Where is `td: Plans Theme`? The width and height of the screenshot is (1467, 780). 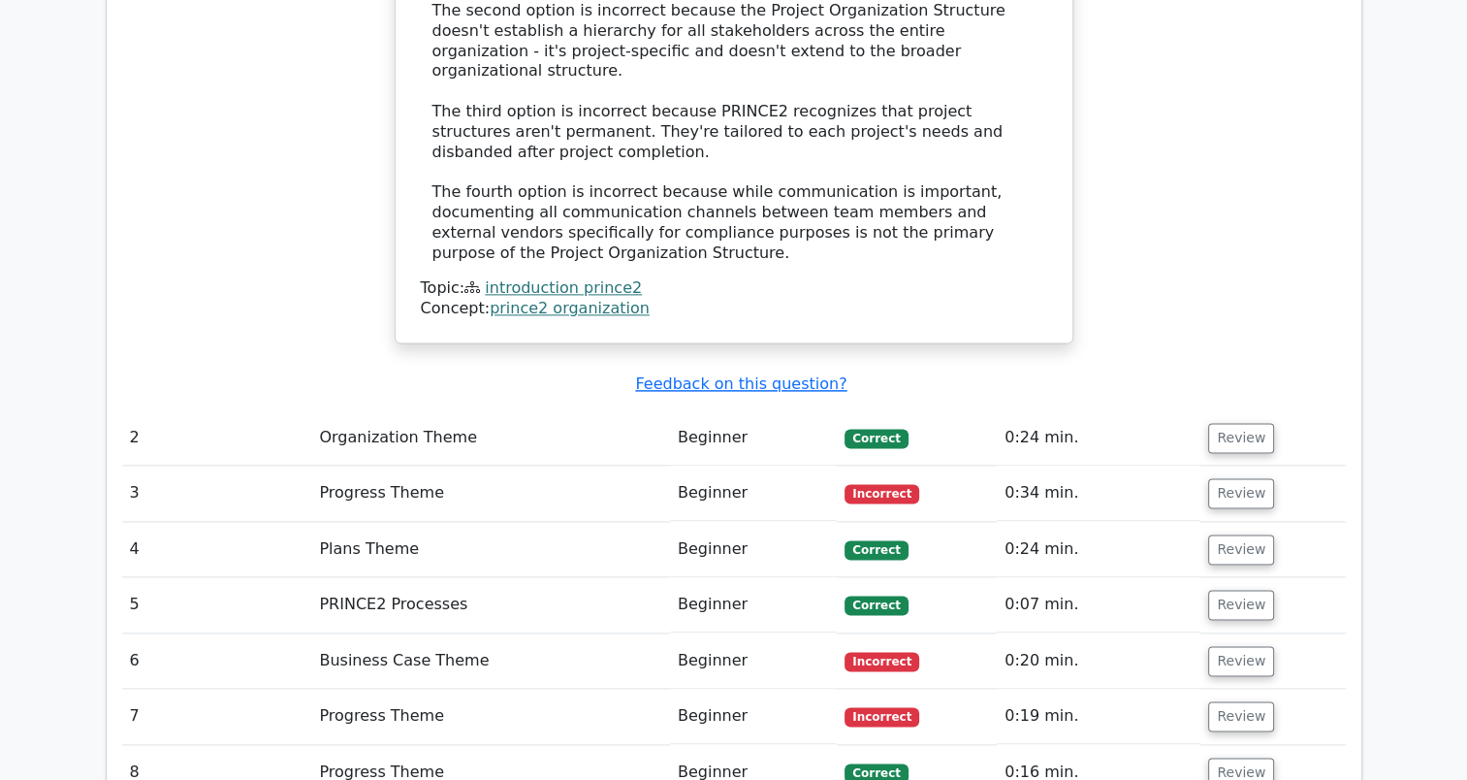
td: Plans Theme is located at coordinates (491, 549).